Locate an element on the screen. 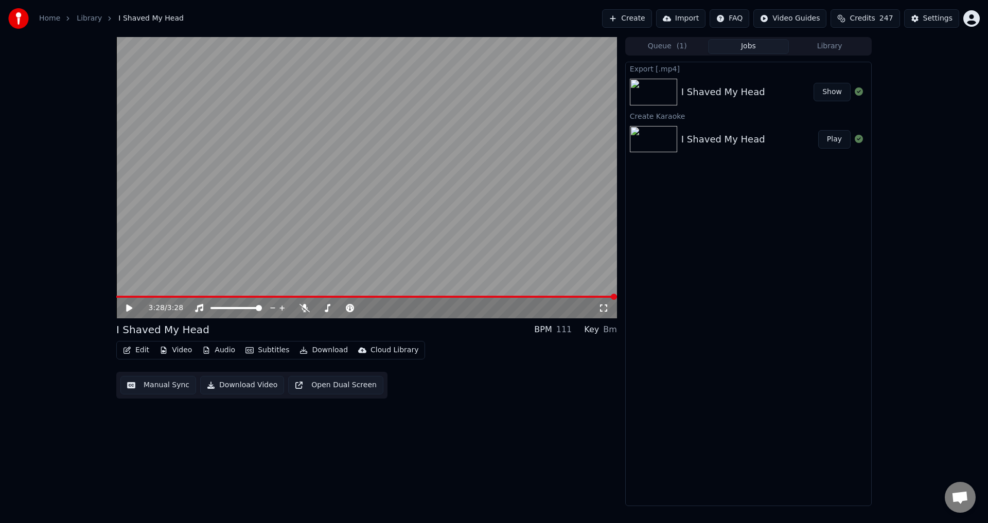 Image resolution: width=988 pixels, height=523 pixels. button: Audio is located at coordinates (219, 351).